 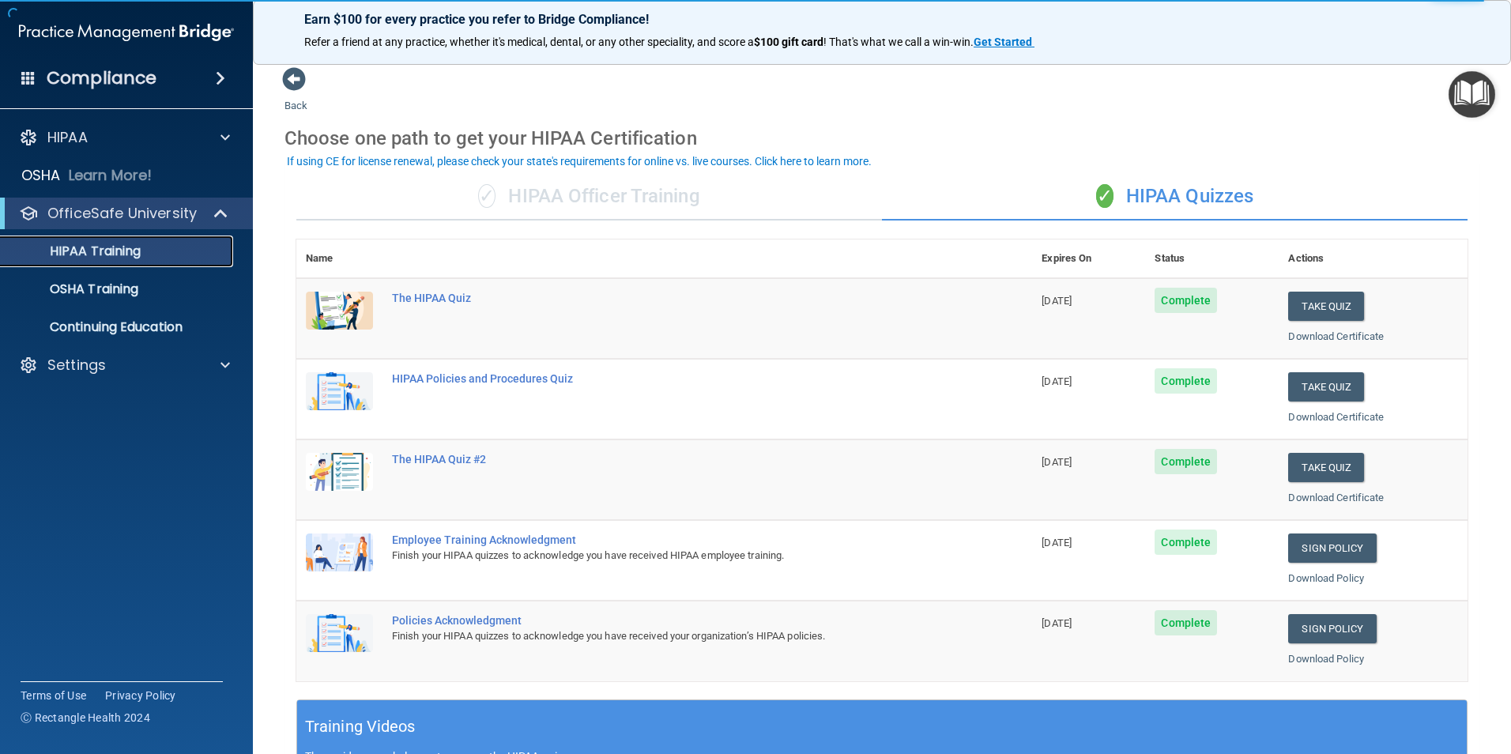 What do you see at coordinates (589, 197) in the screenshot?
I see `div: HIPAA Officer Training` at bounding box center [589, 197].